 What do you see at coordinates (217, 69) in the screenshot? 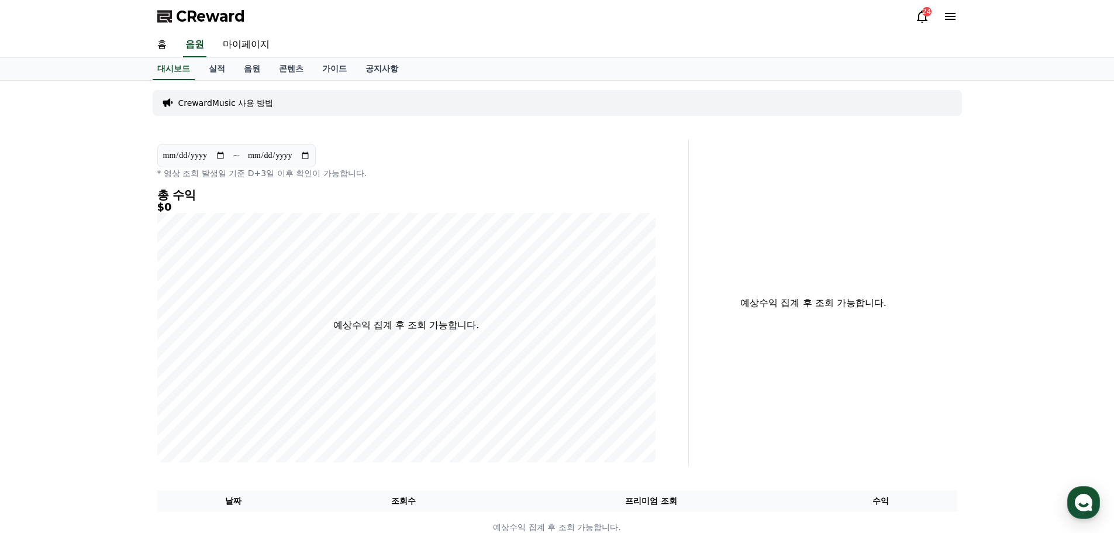
I see `a: 실적` at bounding box center [217, 69].